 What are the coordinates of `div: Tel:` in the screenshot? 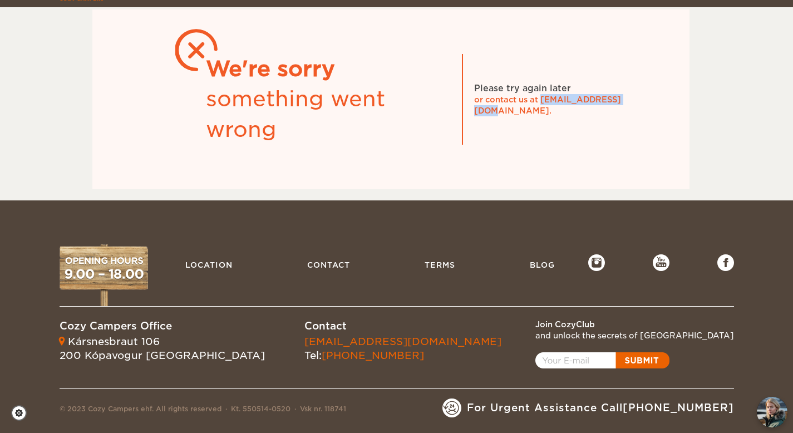 It's located at (403, 348).